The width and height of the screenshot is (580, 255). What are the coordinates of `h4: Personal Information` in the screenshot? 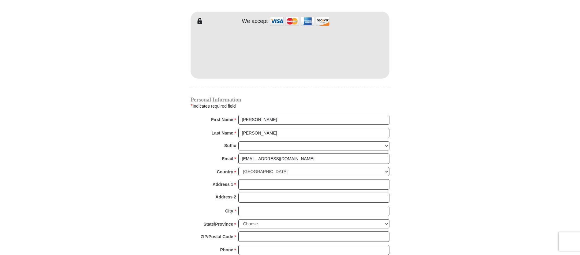 It's located at (290, 100).